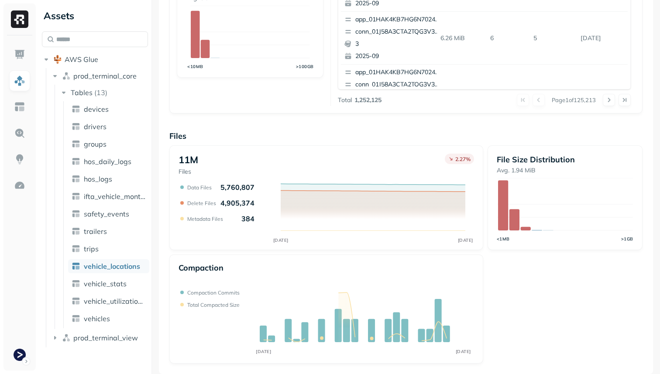 The image size is (660, 374). Describe the element at coordinates (115, 196) in the screenshot. I see `span: ifta_vehicle_months` at that location.